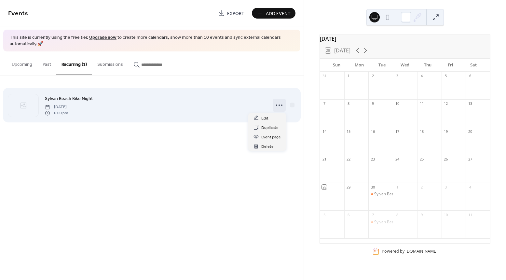  Describe the element at coordinates (382, 65) in the screenshot. I see `div: Tue` at that location.